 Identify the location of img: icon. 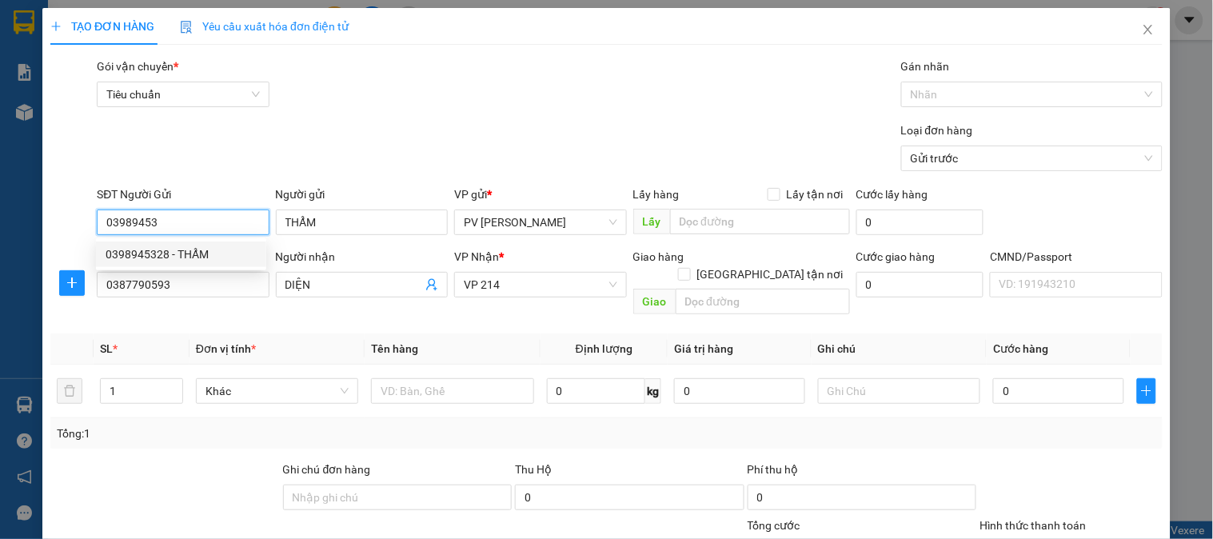
(186, 27).